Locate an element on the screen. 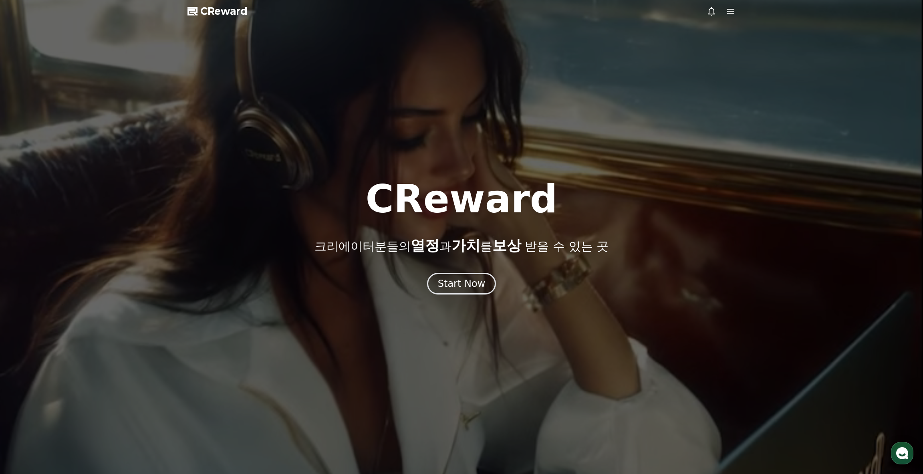  span: 보상 is located at coordinates (507, 245).